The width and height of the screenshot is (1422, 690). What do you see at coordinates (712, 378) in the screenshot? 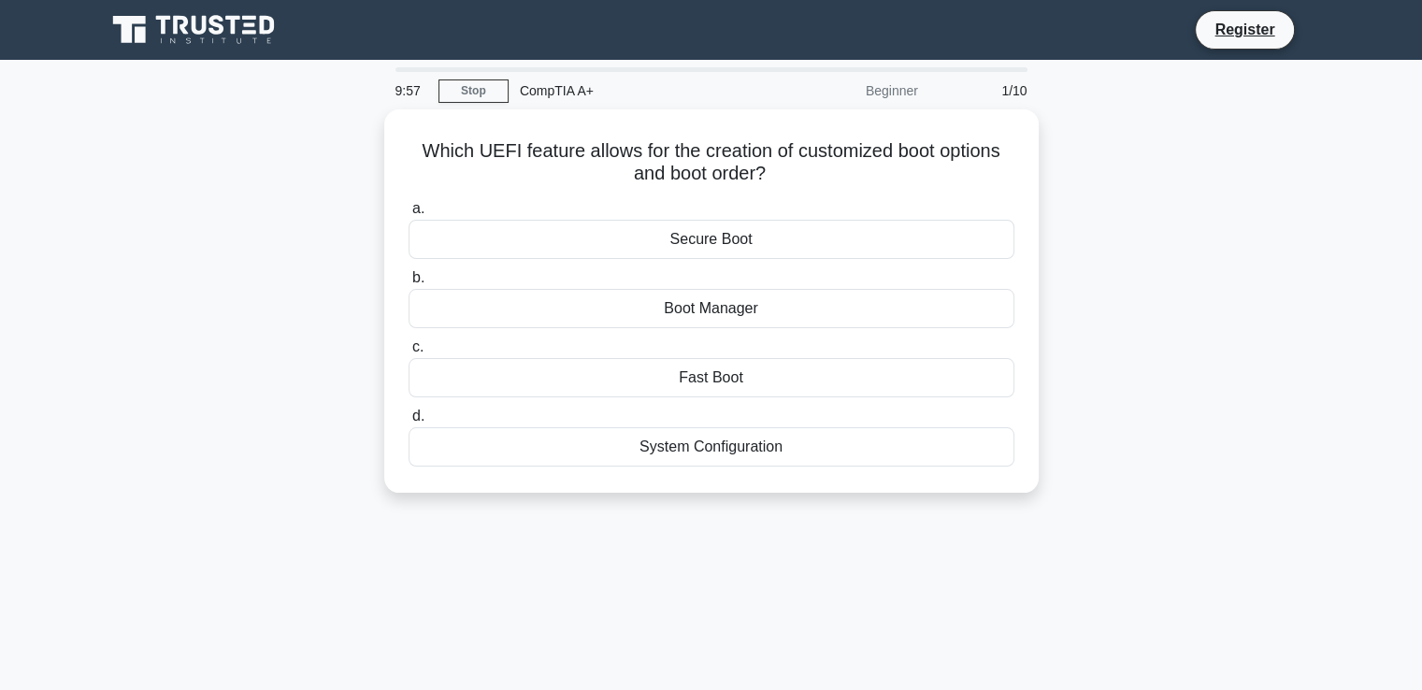
I see `div: Fast Boot` at bounding box center [712, 378].